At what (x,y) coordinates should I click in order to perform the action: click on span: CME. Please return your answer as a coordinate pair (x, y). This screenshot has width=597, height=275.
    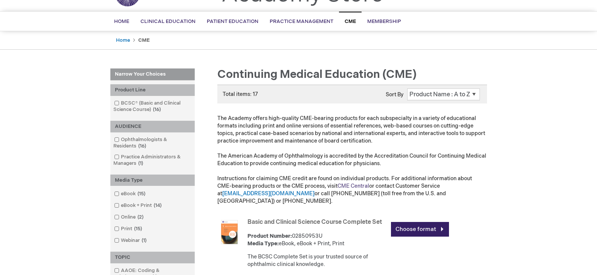
    Looking at the image, I should click on (350, 21).